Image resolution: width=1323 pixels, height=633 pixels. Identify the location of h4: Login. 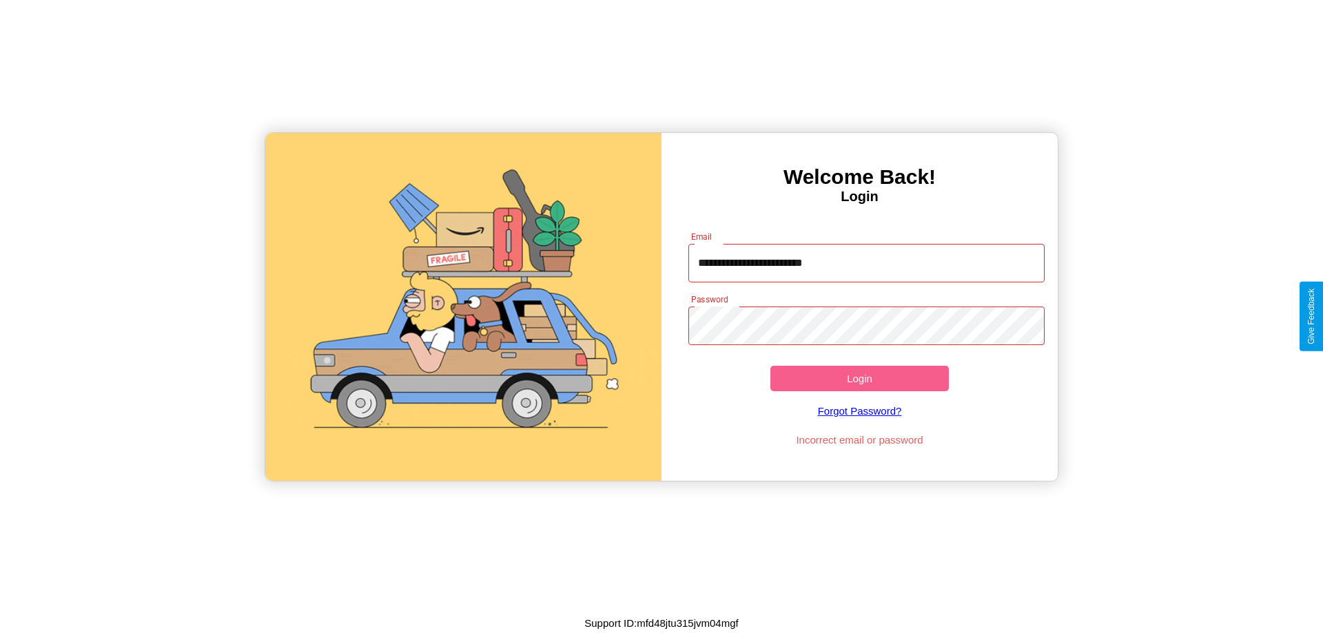
(859, 196).